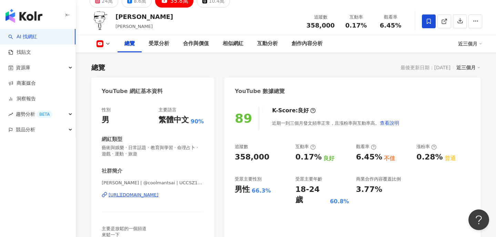 The width and height of the screenshot is (496, 237). Describe the element at coordinates (167, 110) in the screenshot. I see `div: 主要語言` at that location.